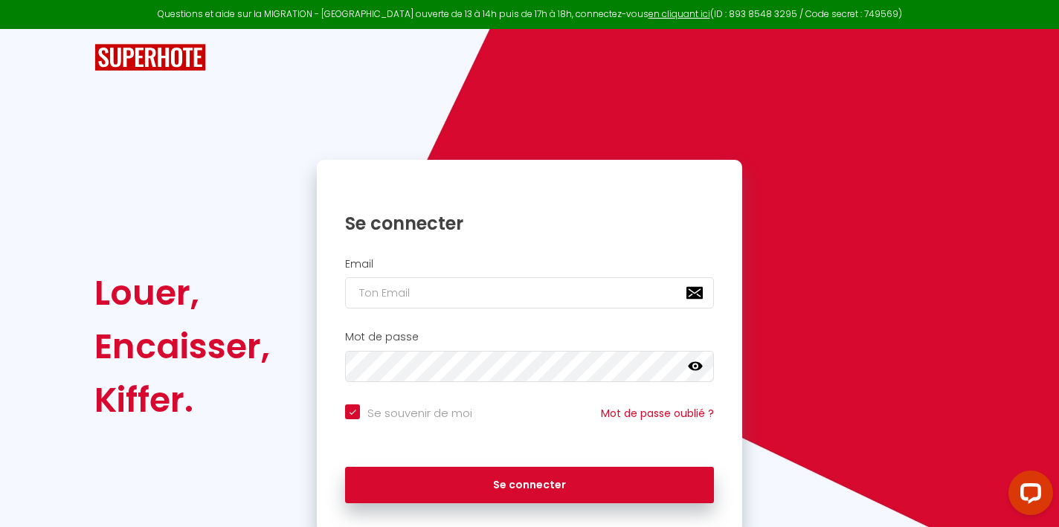  Describe the element at coordinates (182, 346) in the screenshot. I see `div: Encaisser,` at that location.